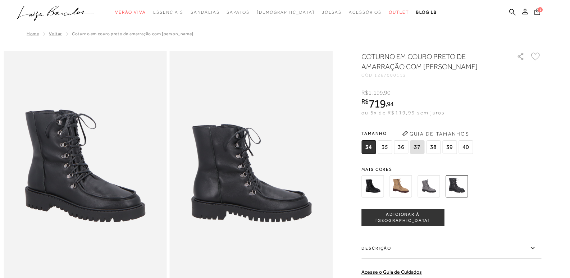 Image resolution: width=570 pixels, height=278 pixels. Describe the element at coordinates (368, 147) in the screenshot. I see `span: 34` at that location.